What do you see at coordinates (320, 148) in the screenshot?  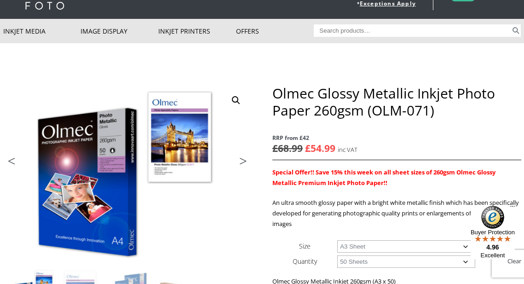 I see `bdi: 54.99` at bounding box center [320, 148].